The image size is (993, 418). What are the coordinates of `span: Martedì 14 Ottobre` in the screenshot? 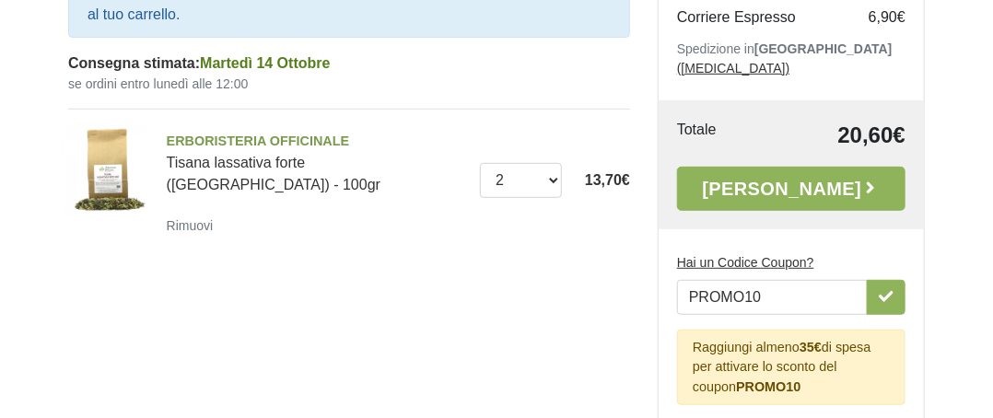 It's located at (264, 63).